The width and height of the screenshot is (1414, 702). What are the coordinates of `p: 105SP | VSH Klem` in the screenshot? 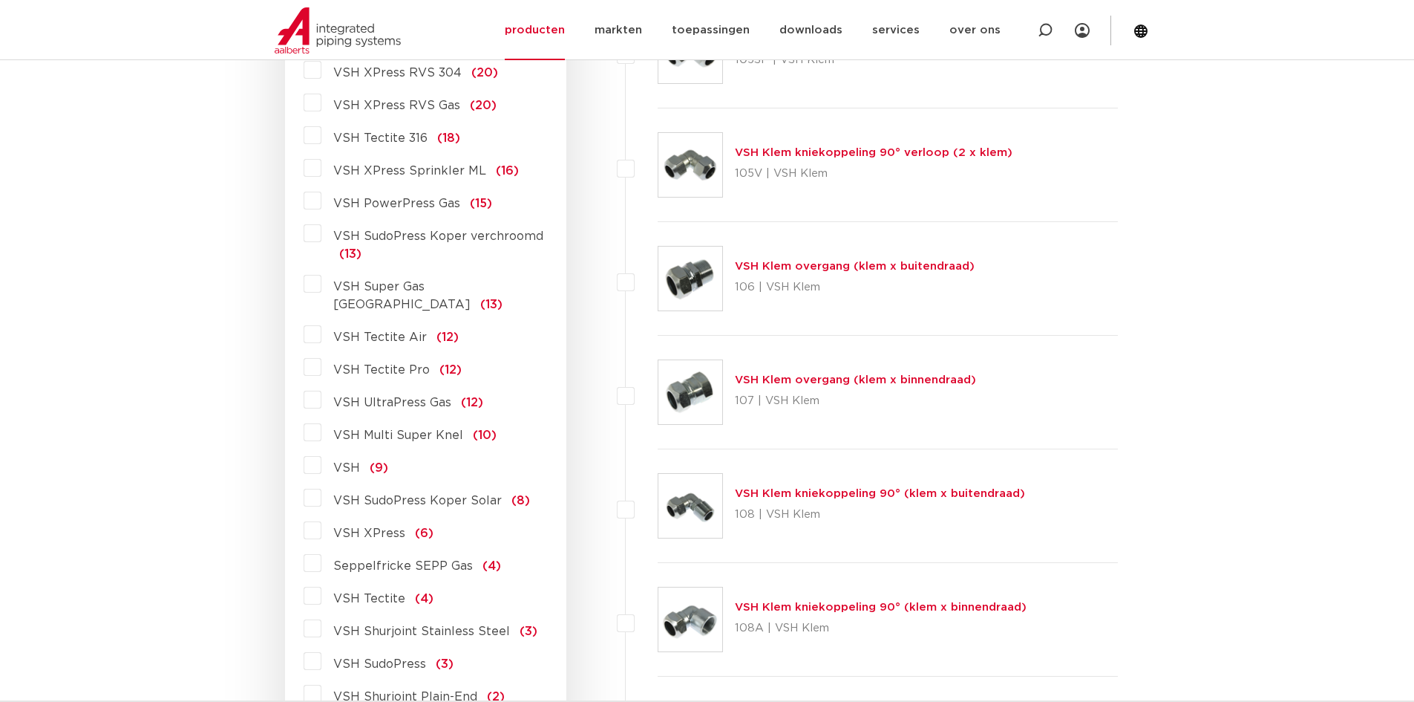 It's located at (895, 60).